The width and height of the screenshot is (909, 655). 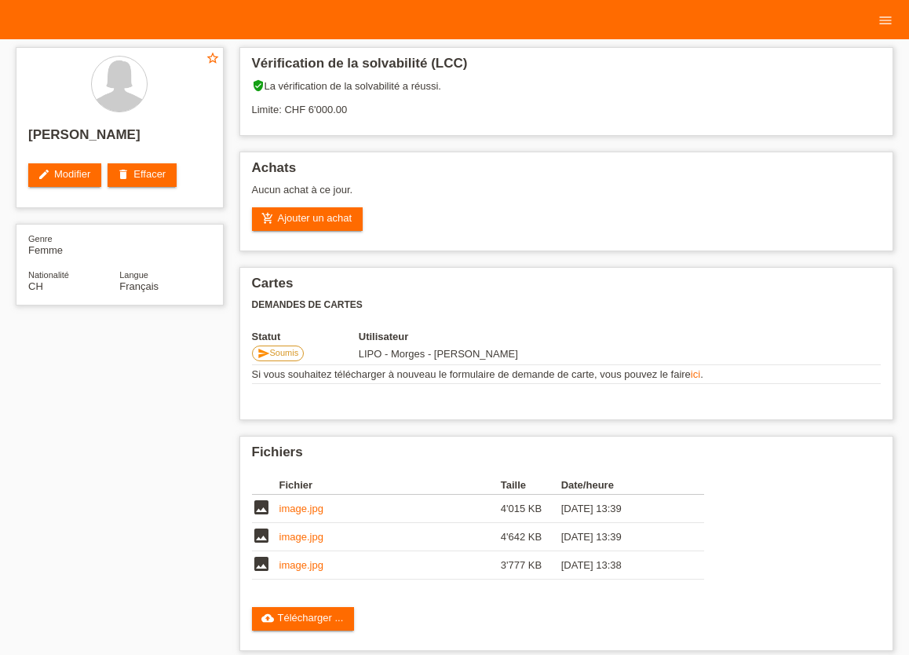 I want to click on a: menu, so click(x=886, y=20).